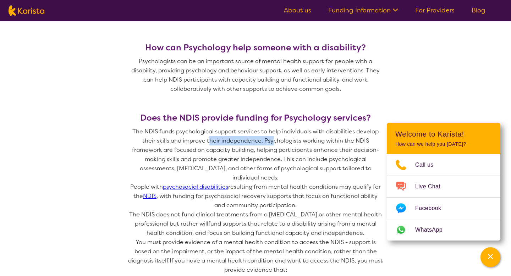  What do you see at coordinates (195, 187) in the screenshot?
I see `a: psychosocial disabilities` at bounding box center [195, 187].